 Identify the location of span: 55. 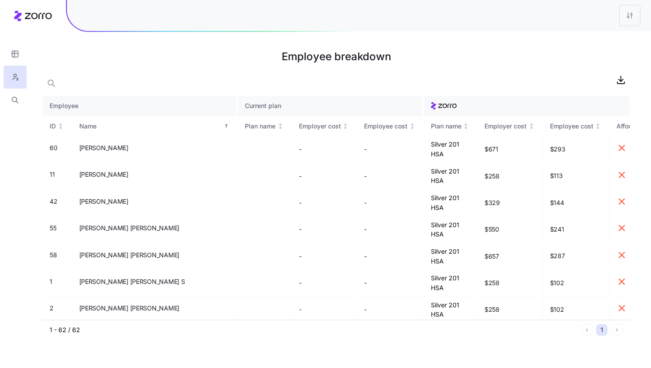
(53, 228).